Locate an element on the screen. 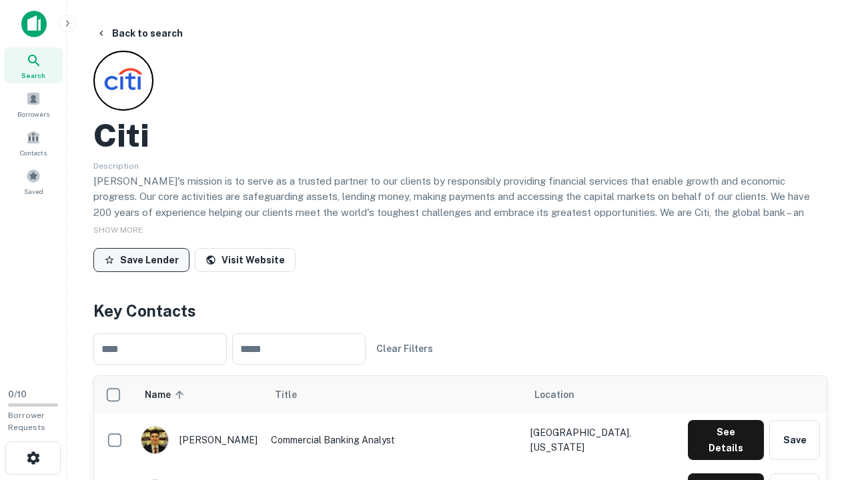  span: Search is located at coordinates (33, 75).